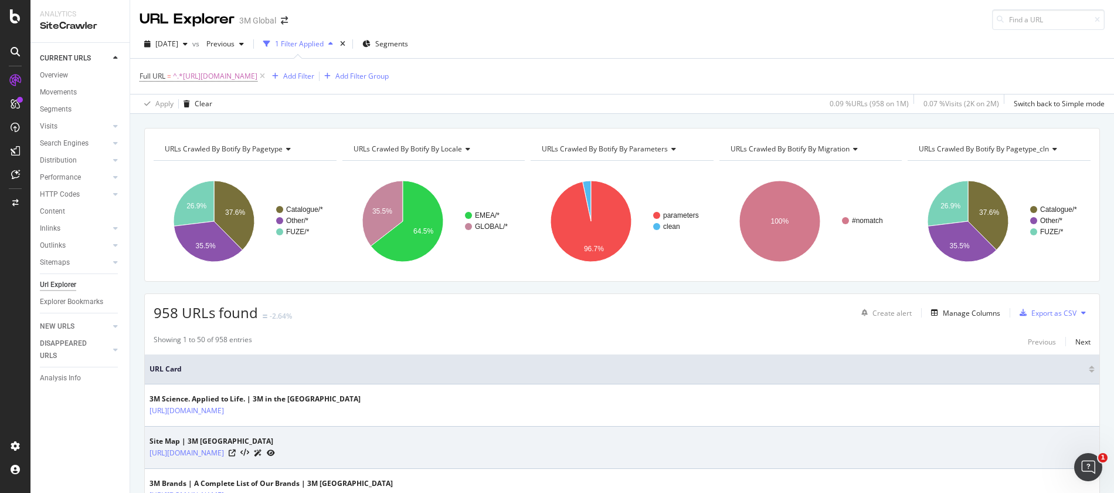 The width and height of the screenshot is (1114, 493). Describe the element at coordinates (80, 92) in the screenshot. I see `a: Movements` at that location.